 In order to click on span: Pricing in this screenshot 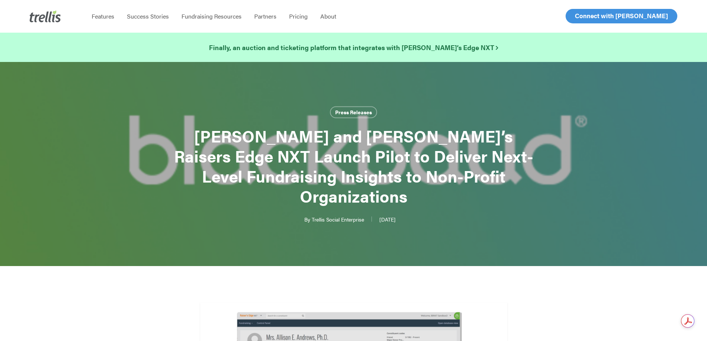, I will do `click(298, 16)`.